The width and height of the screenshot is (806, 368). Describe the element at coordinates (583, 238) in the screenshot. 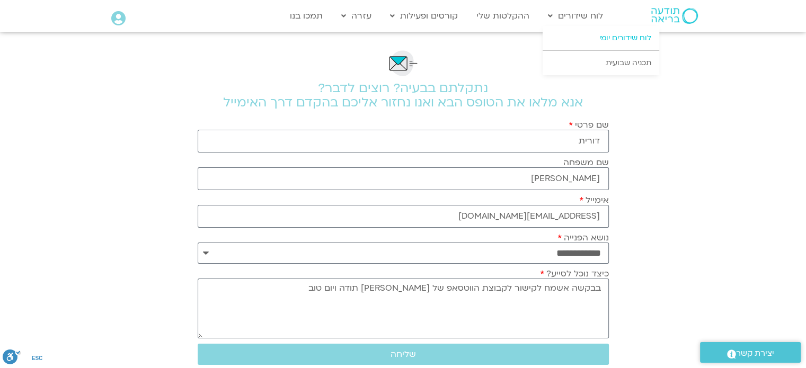

I see `label: נושא הפנייה` at that location.